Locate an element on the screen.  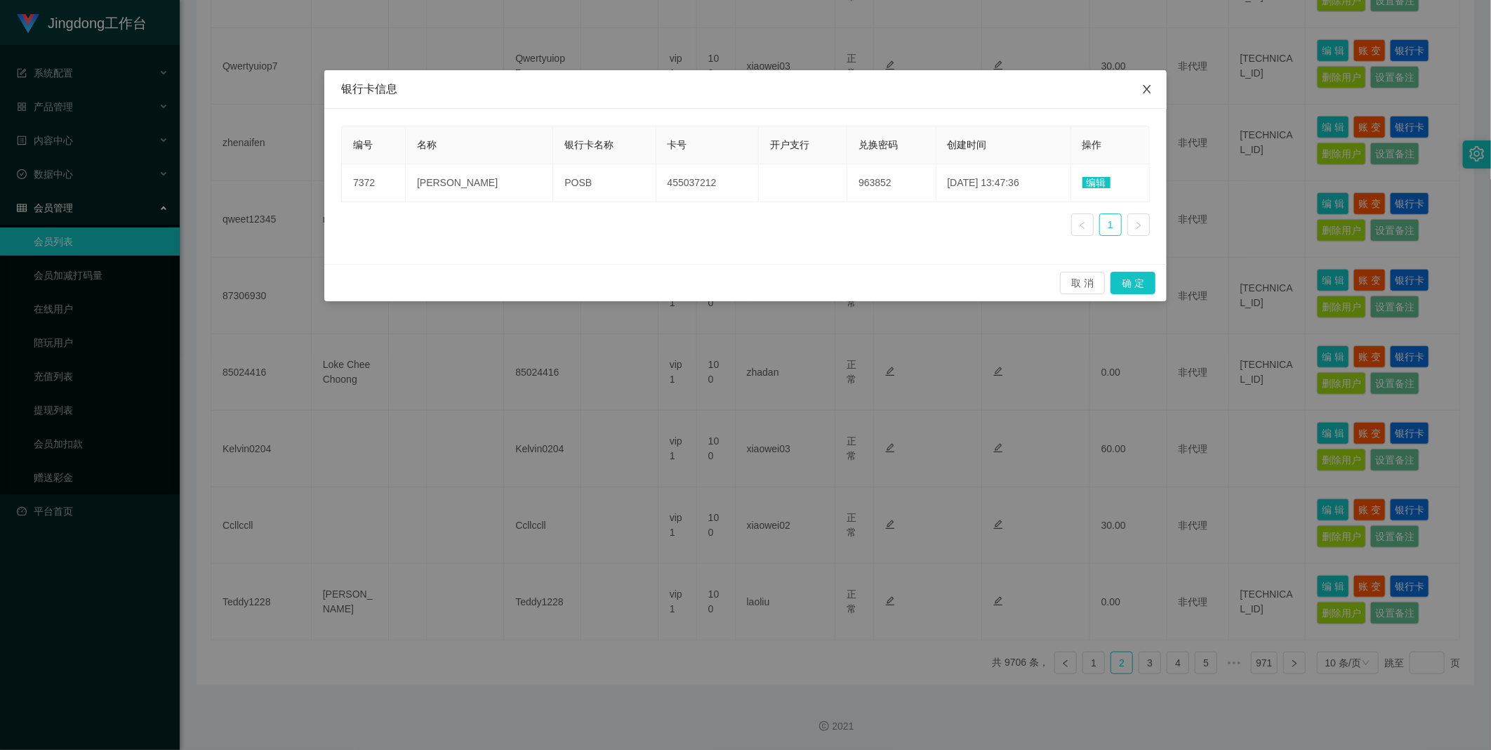
i: 图标: left is located at coordinates (1082, 225).